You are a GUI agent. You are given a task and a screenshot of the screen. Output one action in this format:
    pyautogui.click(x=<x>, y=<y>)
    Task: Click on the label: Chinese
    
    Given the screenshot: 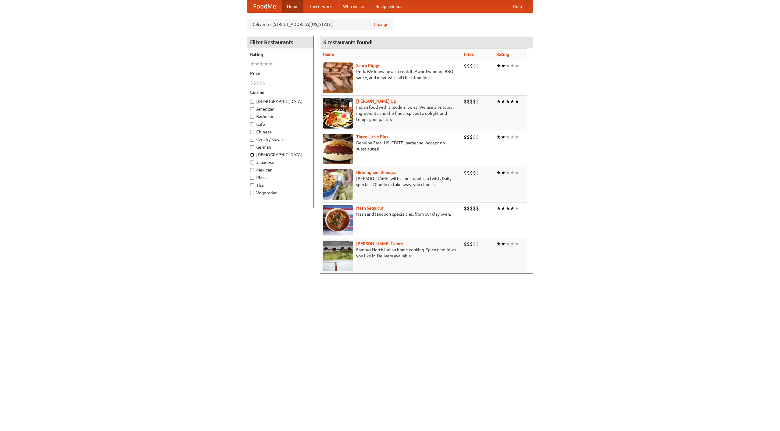 What is the action you would take?
    pyautogui.click(x=280, y=132)
    